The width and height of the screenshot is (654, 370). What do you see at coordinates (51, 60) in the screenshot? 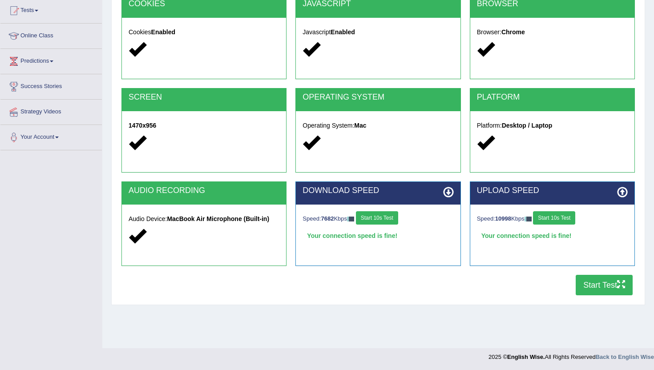
I see `a: Predictions` at bounding box center [51, 60].